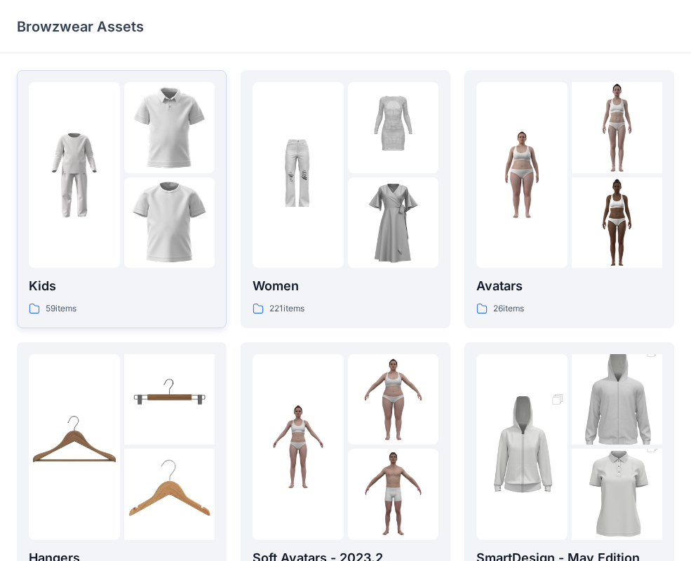  What do you see at coordinates (121, 286) in the screenshot?
I see `p: Kids` at bounding box center [121, 286].